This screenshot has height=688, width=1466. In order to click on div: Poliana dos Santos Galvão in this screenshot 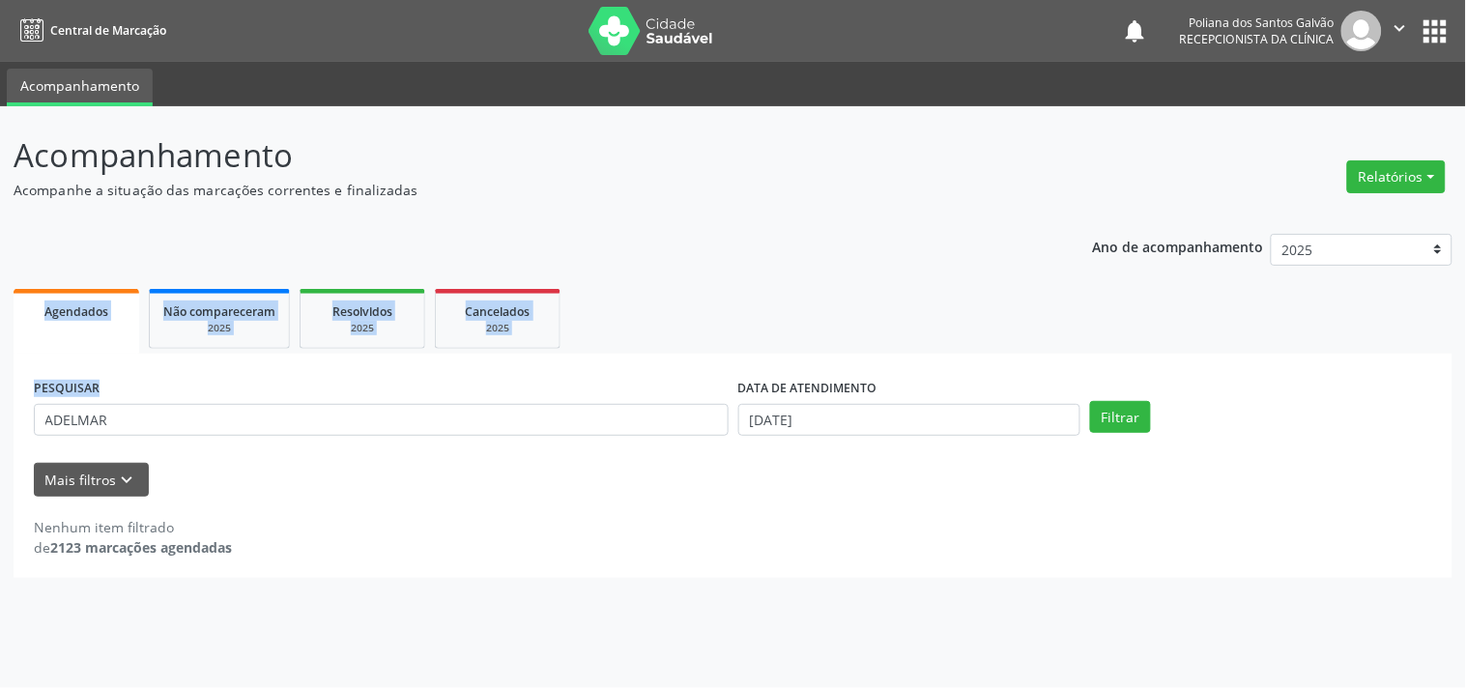, I will do `click(1257, 22)`.